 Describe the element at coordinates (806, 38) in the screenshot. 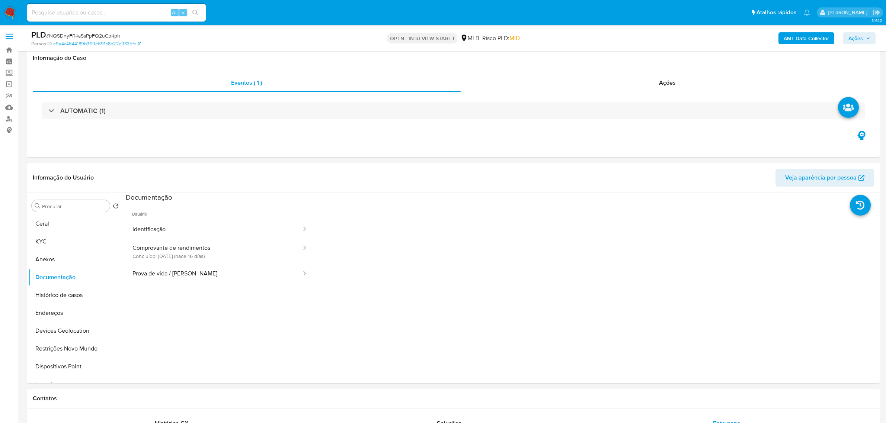

I see `b: AML Data Collector` at that location.